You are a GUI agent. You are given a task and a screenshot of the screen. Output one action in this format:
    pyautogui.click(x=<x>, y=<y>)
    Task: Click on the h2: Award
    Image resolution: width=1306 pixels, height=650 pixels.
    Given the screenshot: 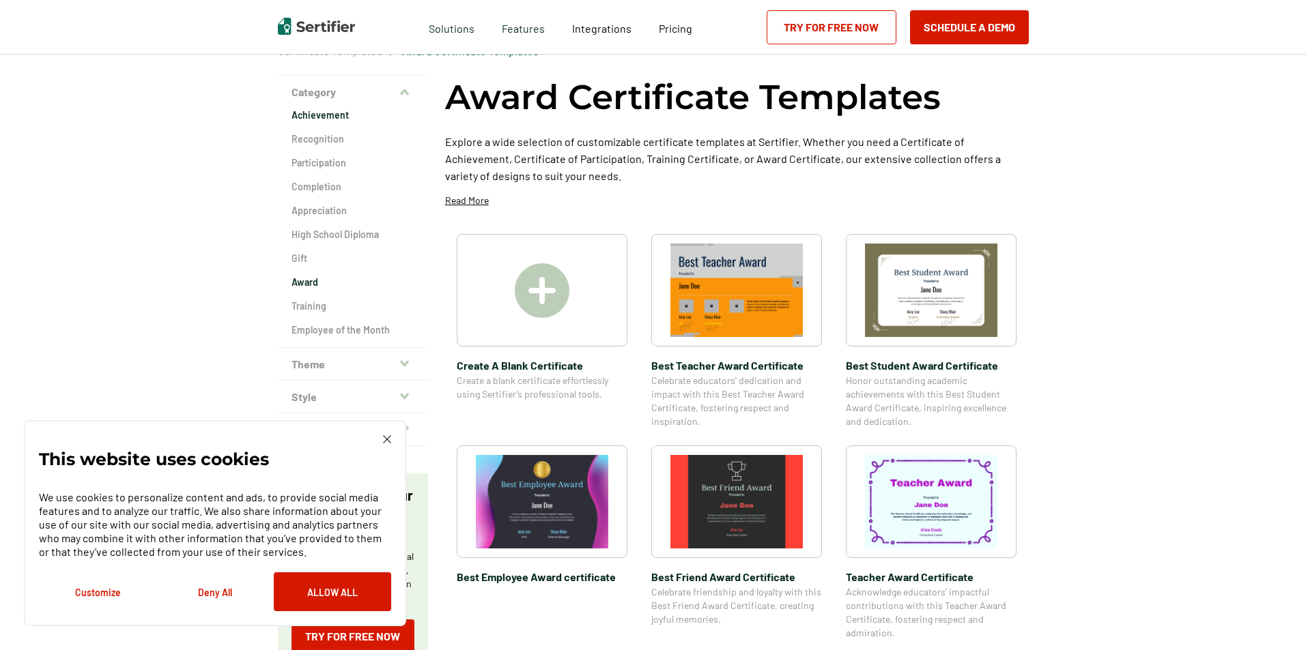 What is the action you would take?
    pyautogui.click(x=353, y=283)
    